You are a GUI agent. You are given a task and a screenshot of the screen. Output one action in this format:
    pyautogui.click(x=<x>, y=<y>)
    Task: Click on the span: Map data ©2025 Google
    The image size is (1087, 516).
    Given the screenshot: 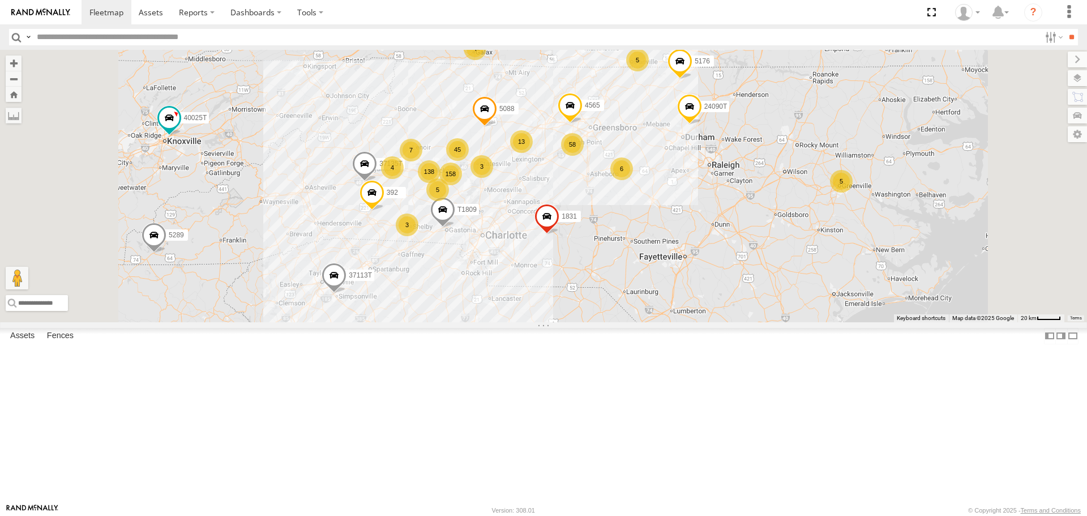 What is the action you would take?
    pyautogui.click(x=982, y=317)
    